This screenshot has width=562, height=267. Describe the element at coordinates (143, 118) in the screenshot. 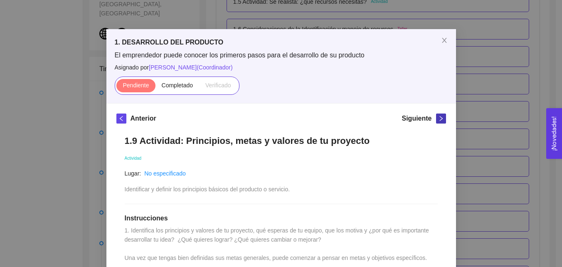

I see `h5: Anterior` at that location.